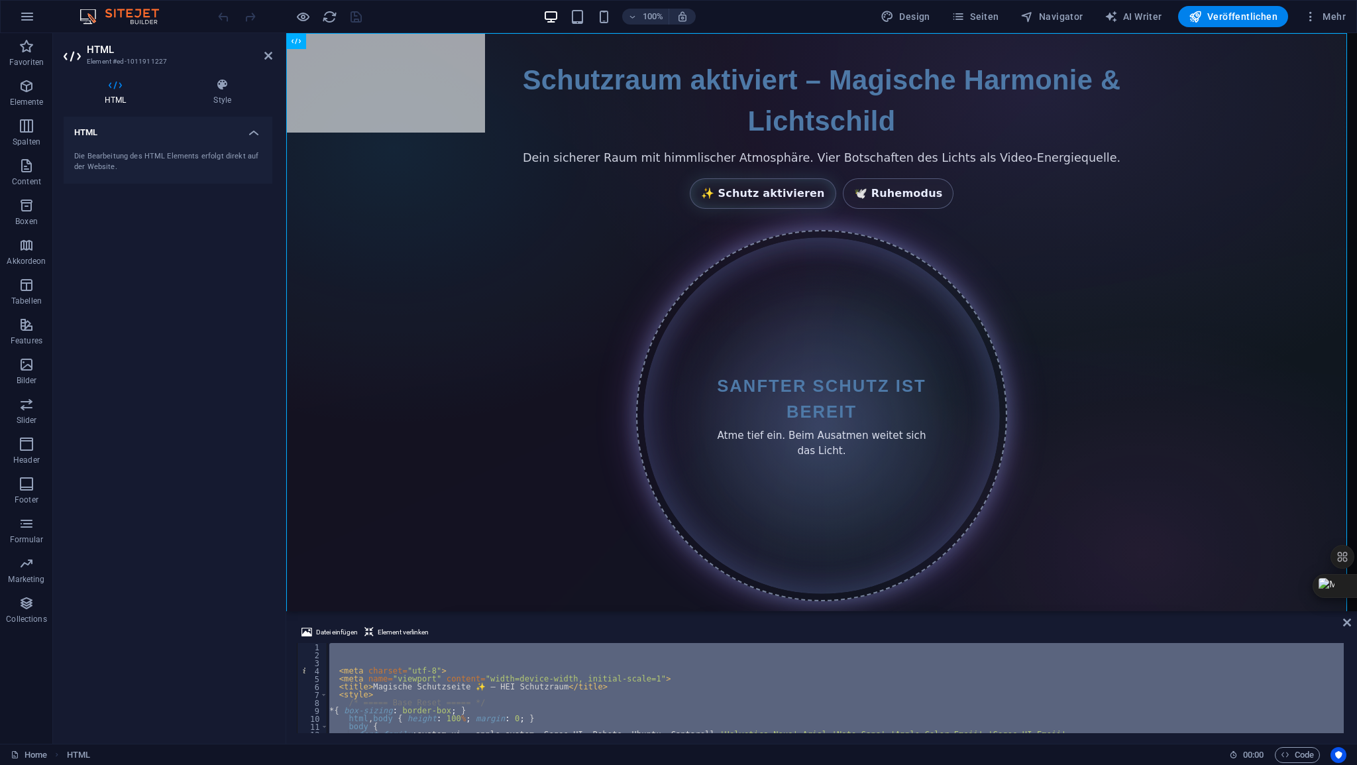 The width and height of the screenshot is (1357, 765). What do you see at coordinates (313, 694) in the screenshot?
I see `div: 7` at bounding box center [313, 694].